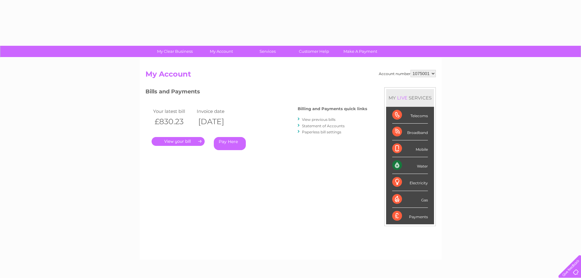  What do you see at coordinates (221, 51) in the screenshot?
I see `a: My Account` at bounding box center [221, 51].